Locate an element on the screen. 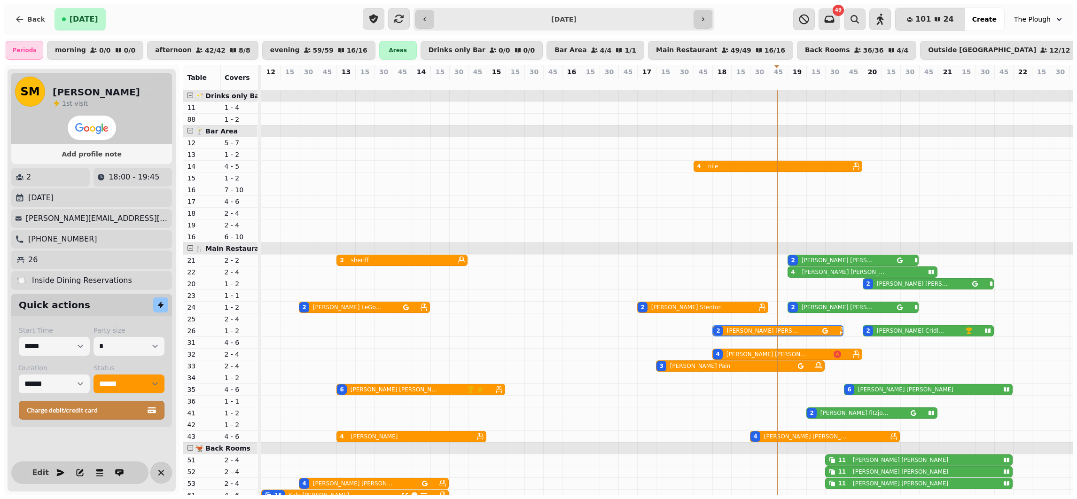  p: 88 is located at coordinates (202, 119).